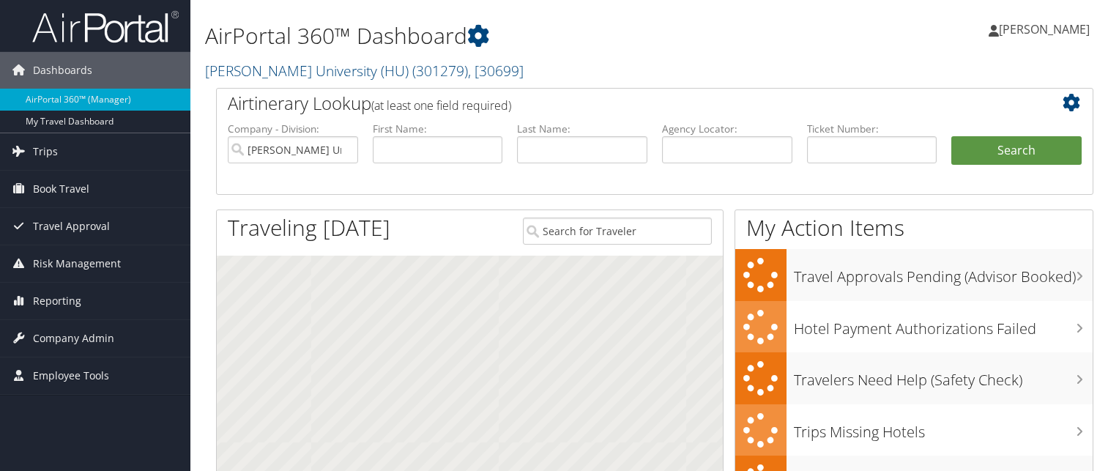  Describe the element at coordinates (943, 376) in the screenshot. I see `h3: Travelers Need Help (Safety Check)` at that location.